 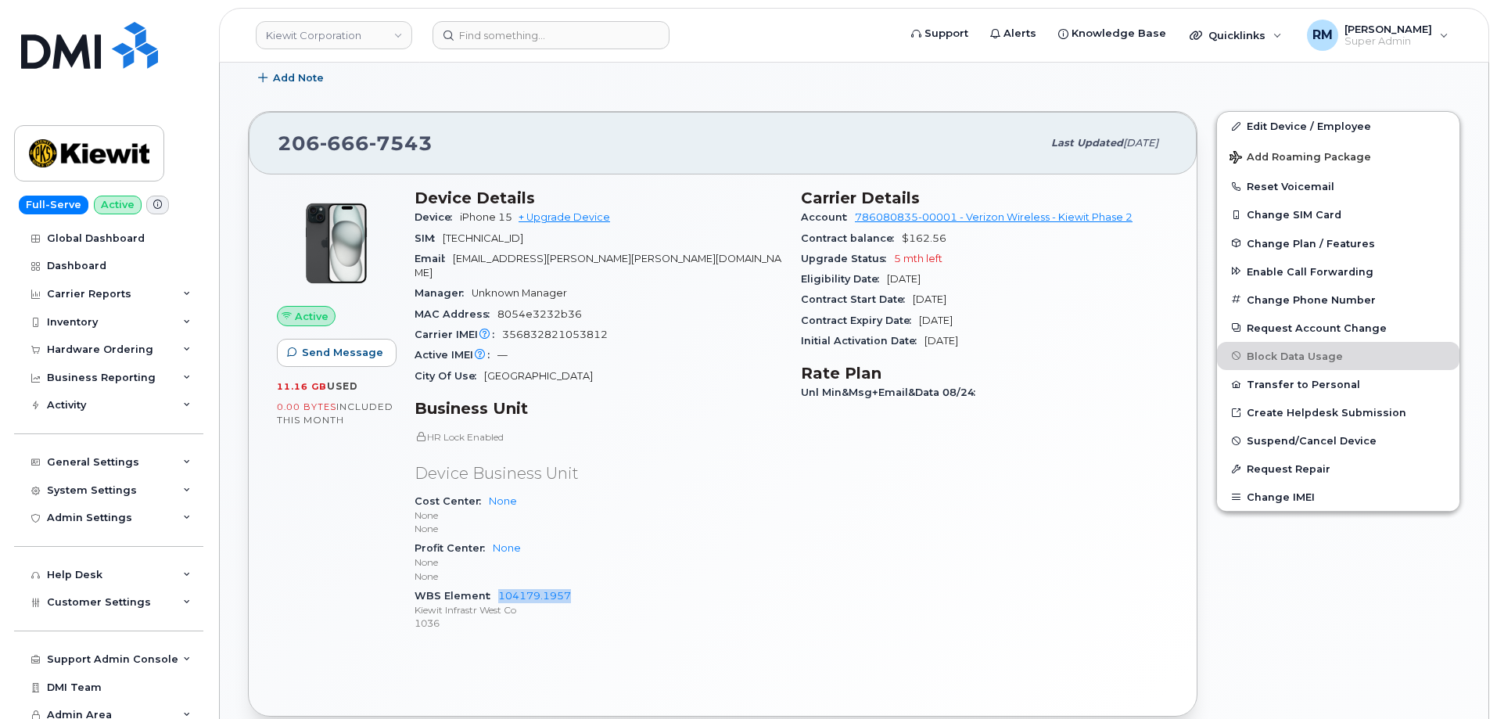 What do you see at coordinates (344, 143) in the screenshot?
I see `span: 666` at bounding box center [344, 143].